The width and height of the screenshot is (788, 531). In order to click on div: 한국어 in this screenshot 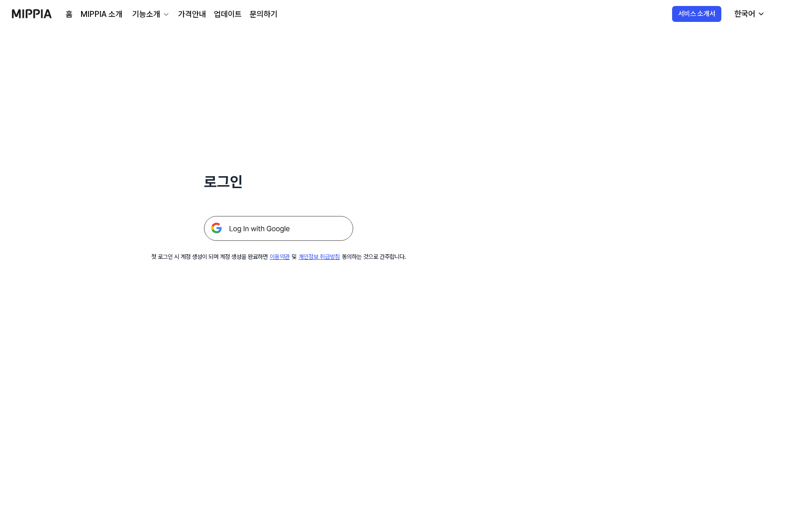, I will do `click(745, 14)`.